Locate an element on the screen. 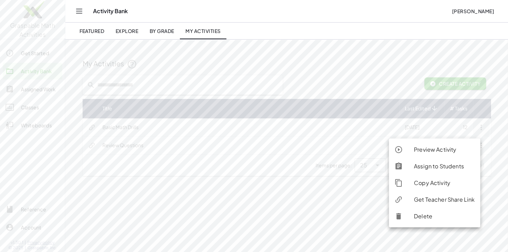 The width and height of the screenshot is (508, 252). button: Create Activity is located at coordinates (455, 84).